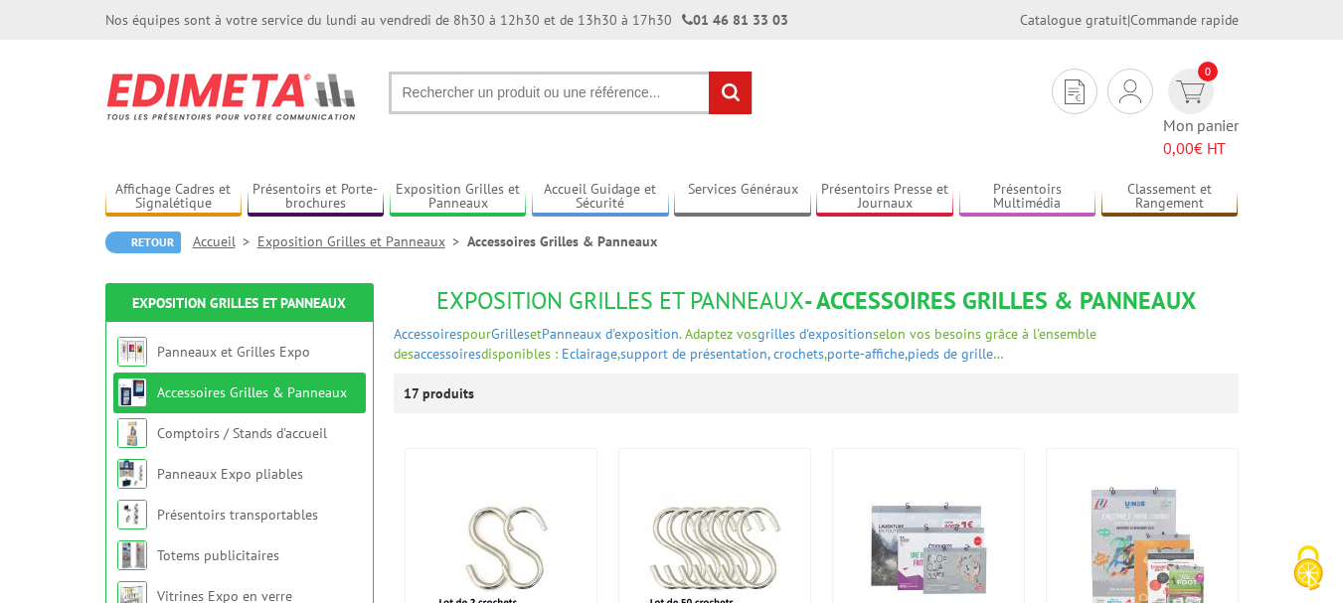 The height and width of the screenshot is (603, 1343). What do you see at coordinates (1201, 114) in the screenshot?
I see `a: devis rapide 0 Mon panier 0,00€ HT` at bounding box center [1201, 114].